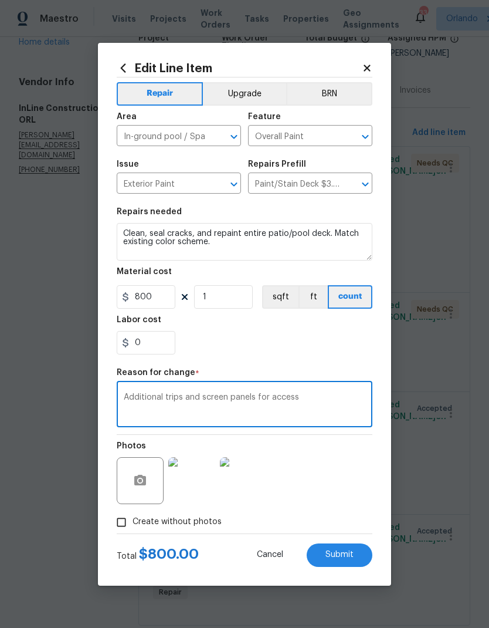 The width and height of the screenshot is (489, 628). I want to click on span: $ 800.00, so click(169, 554).